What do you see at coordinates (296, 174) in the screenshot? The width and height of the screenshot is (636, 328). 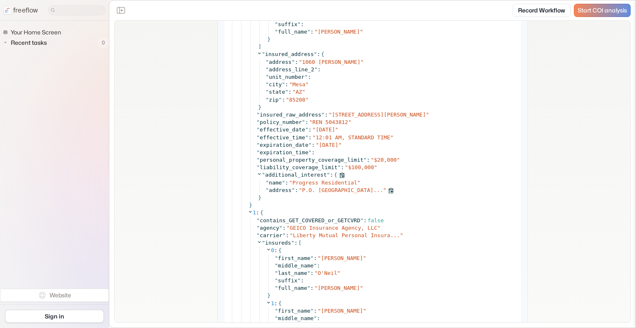 I see `span: additional_interest` at bounding box center [296, 174].